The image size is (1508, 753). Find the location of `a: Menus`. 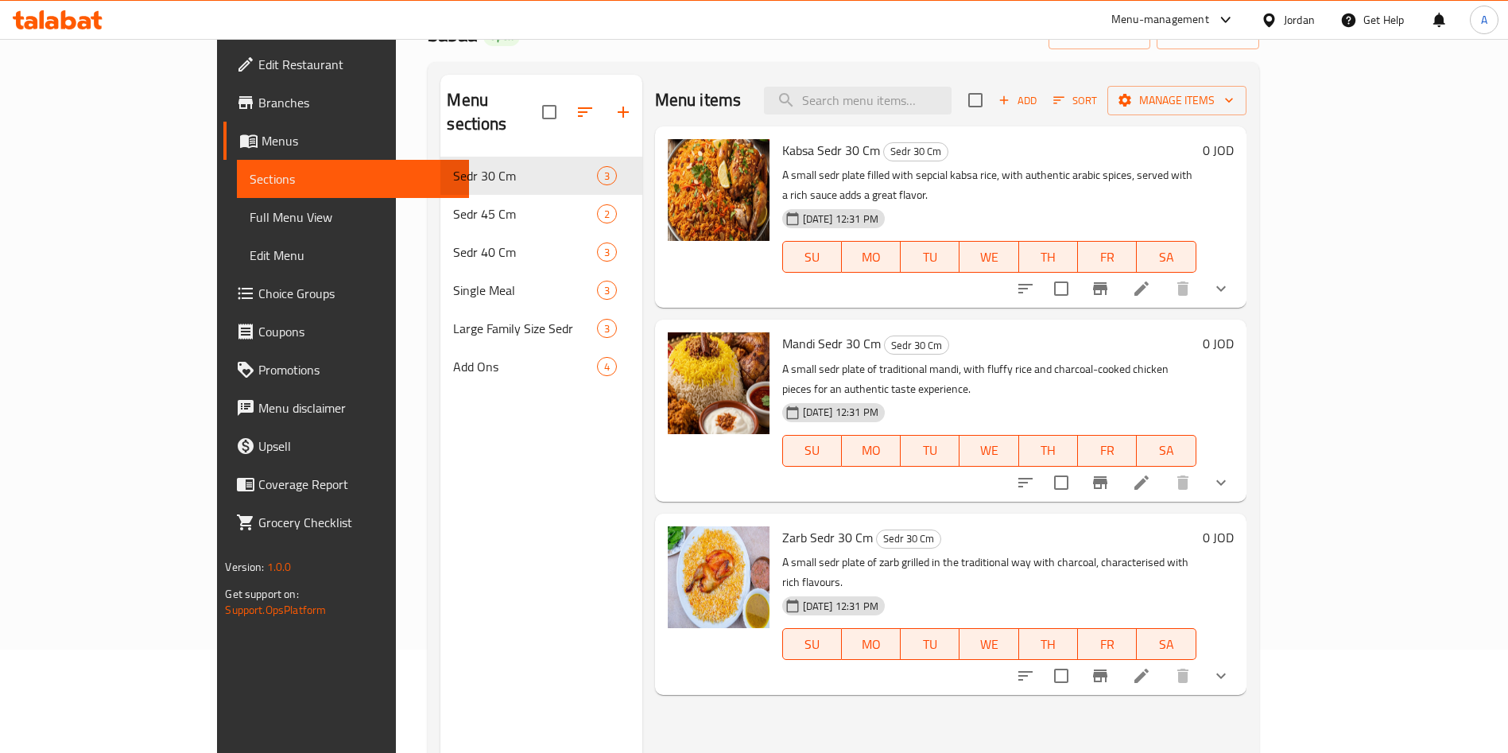

a: Menus is located at coordinates (346, 141).